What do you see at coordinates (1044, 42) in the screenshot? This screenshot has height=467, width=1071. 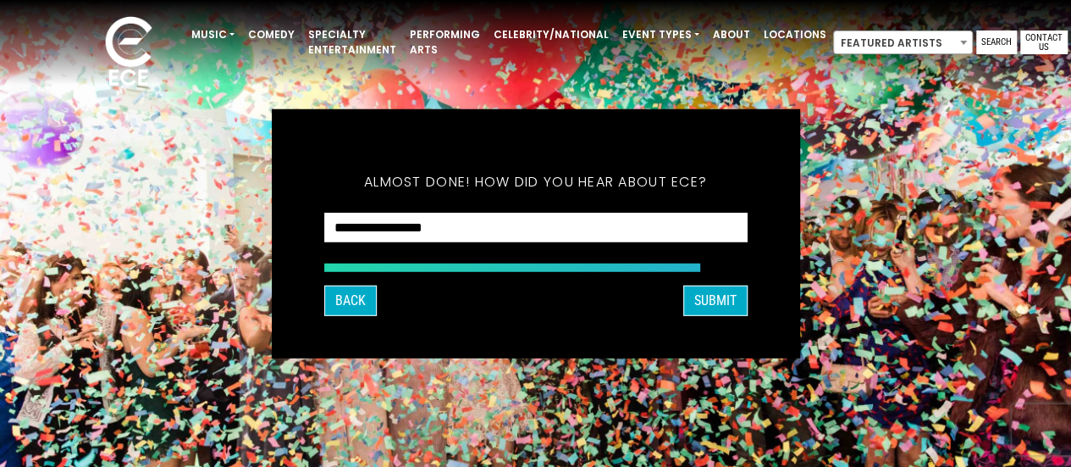 I see `a: Contact Us` at bounding box center [1044, 42].